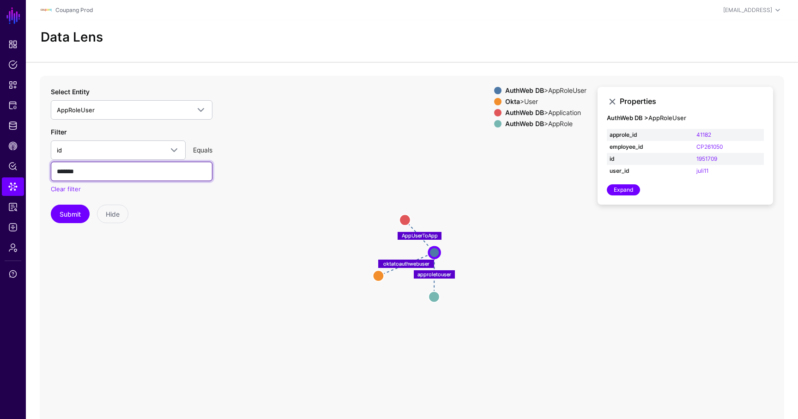 The width and height of the screenshot is (798, 419). What do you see at coordinates (13, 65) in the screenshot?
I see `span: Policies` at bounding box center [13, 65].